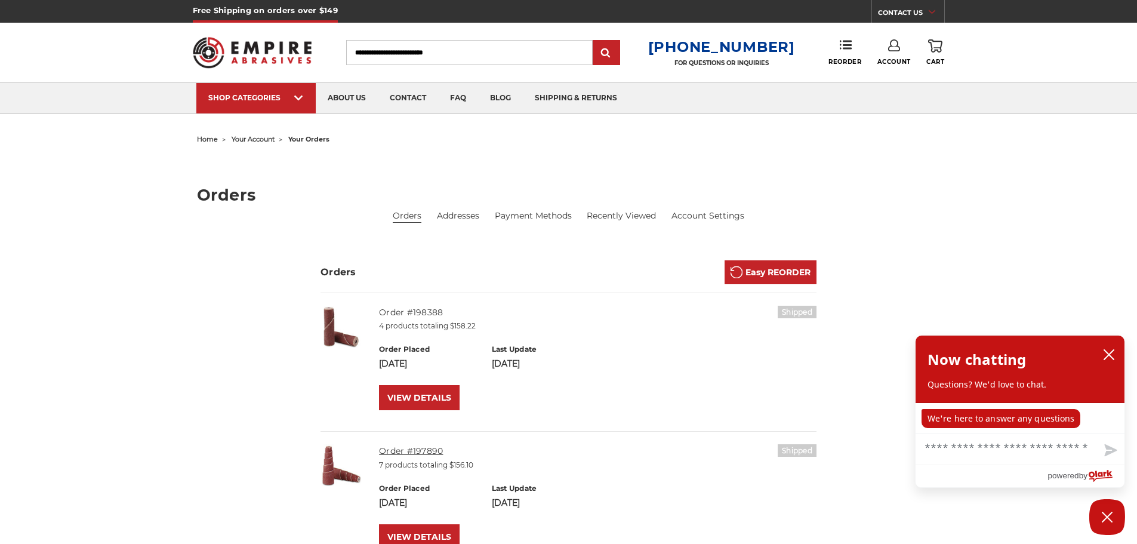 The width and height of the screenshot is (1137, 544). I want to click on span: powered, so click(1063, 475).